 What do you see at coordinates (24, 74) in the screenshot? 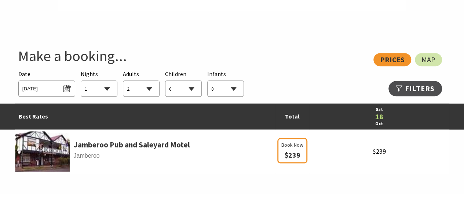
I see `span: Date` at bounding box center [24, 74].